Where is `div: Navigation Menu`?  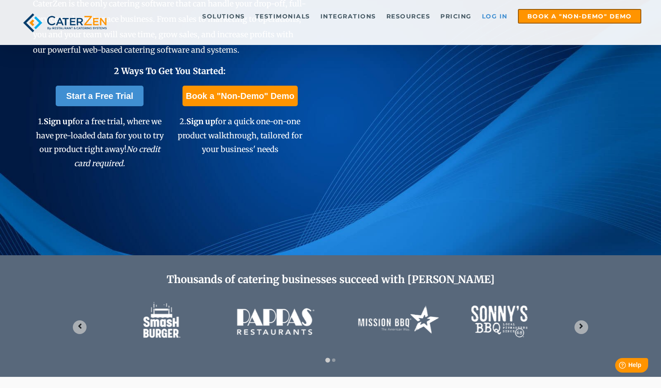
div: Navigation Menu is located at coordinates (383, 16).